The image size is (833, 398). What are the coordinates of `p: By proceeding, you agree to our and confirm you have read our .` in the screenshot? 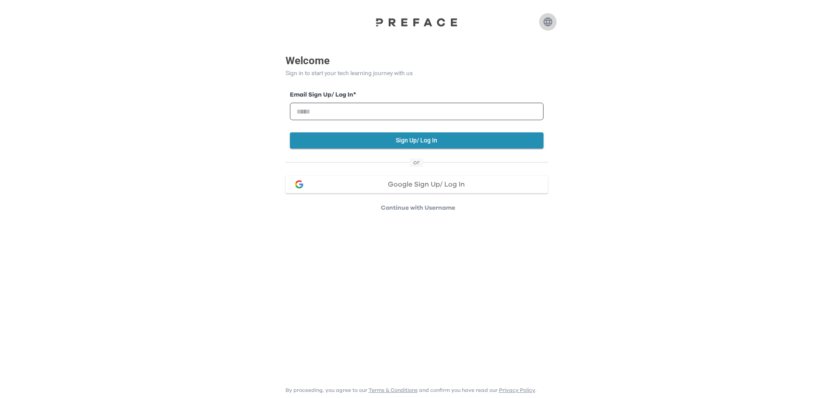 It's located at (411, 390).